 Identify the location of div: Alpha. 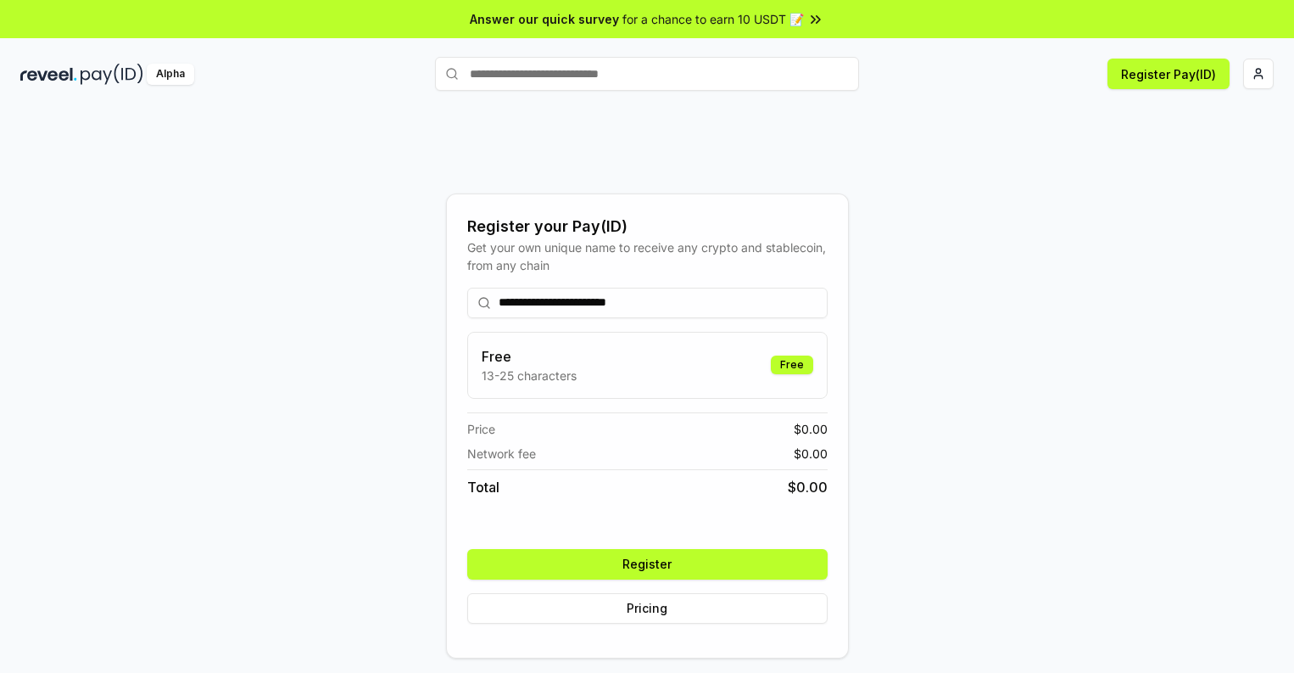
(170, 74).